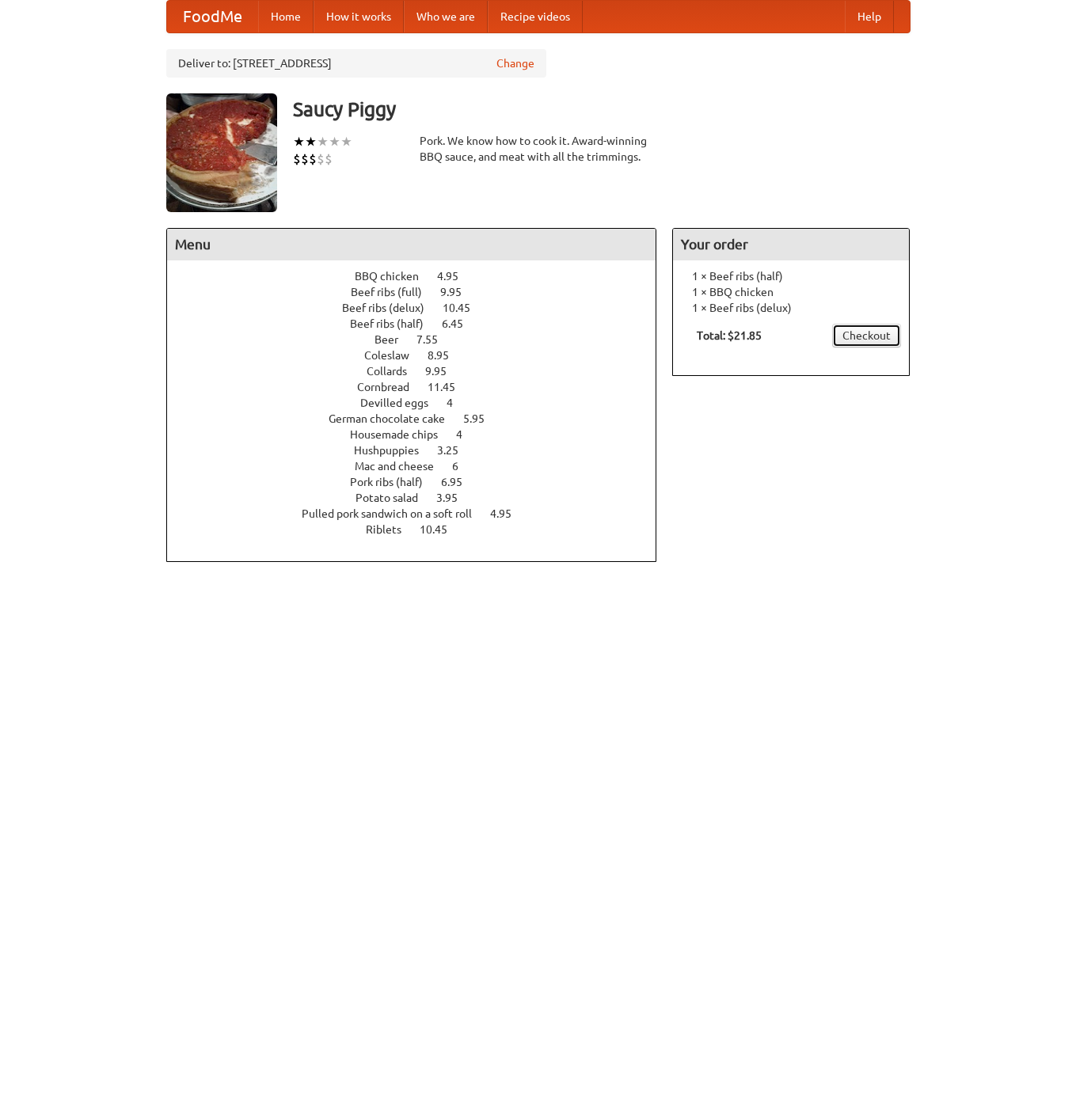 This screenshot has width=1076, height=1120. I want to click on span: Devilled eggs, so click(402, 403).